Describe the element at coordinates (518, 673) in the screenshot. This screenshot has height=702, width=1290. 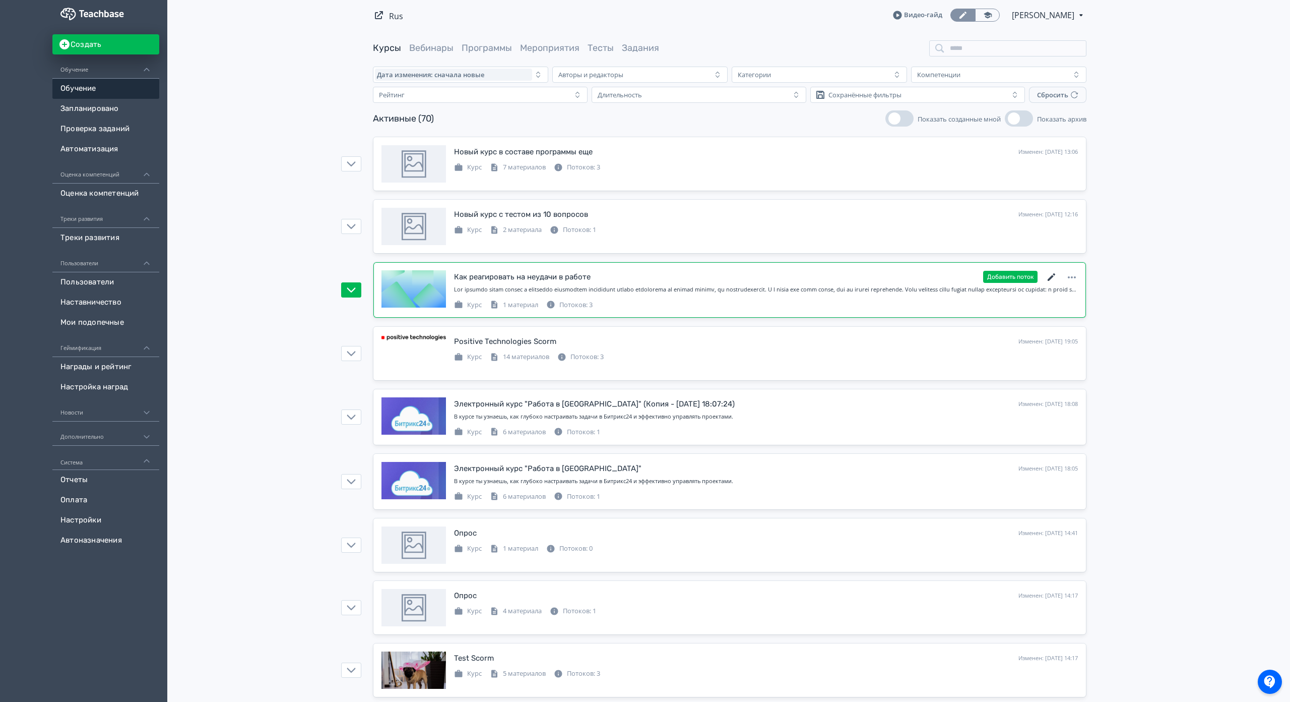
I see `div: 5 материалов` at that location.